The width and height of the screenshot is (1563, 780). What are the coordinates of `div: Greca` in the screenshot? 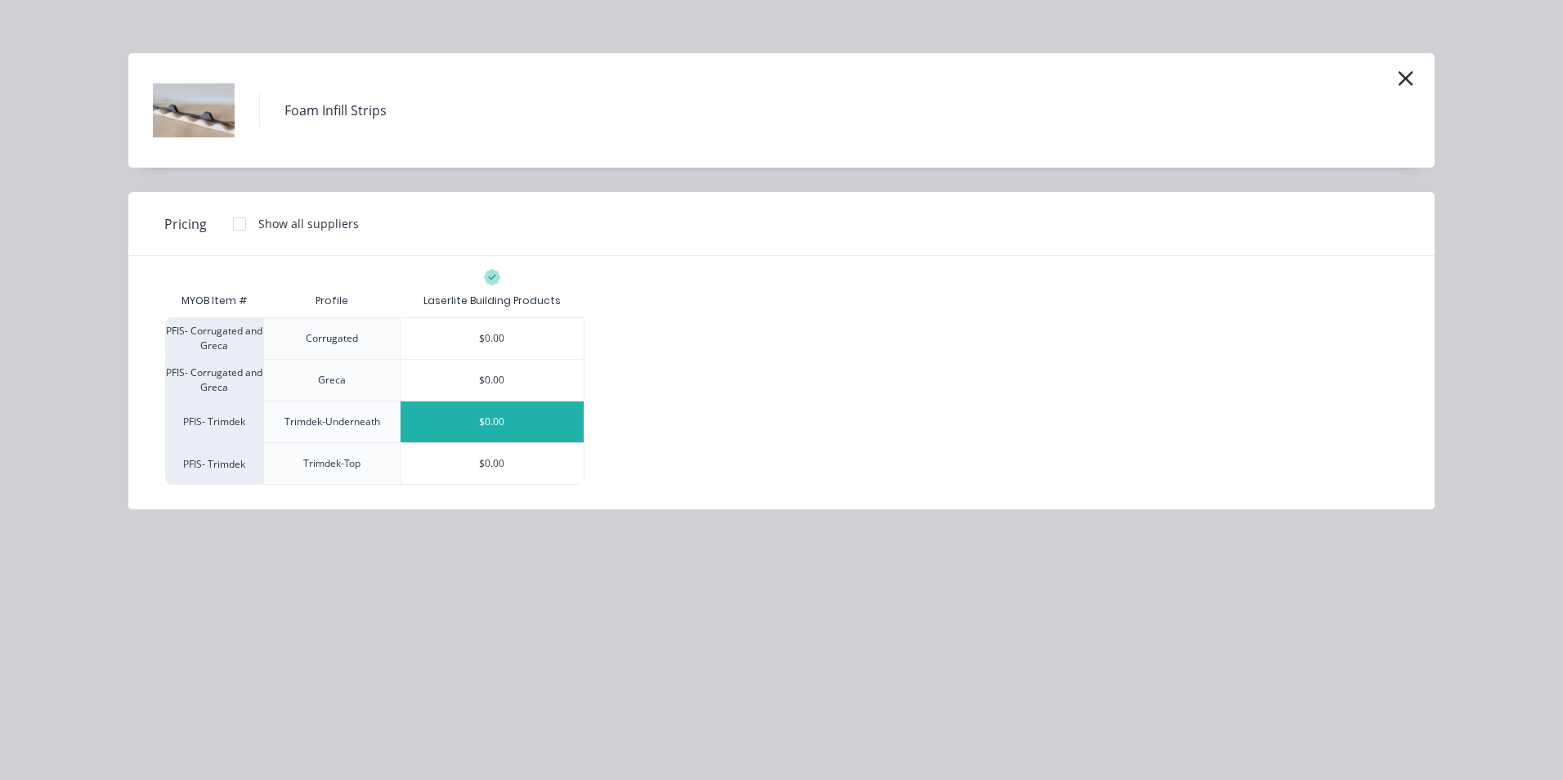 It's located at (332, 380).